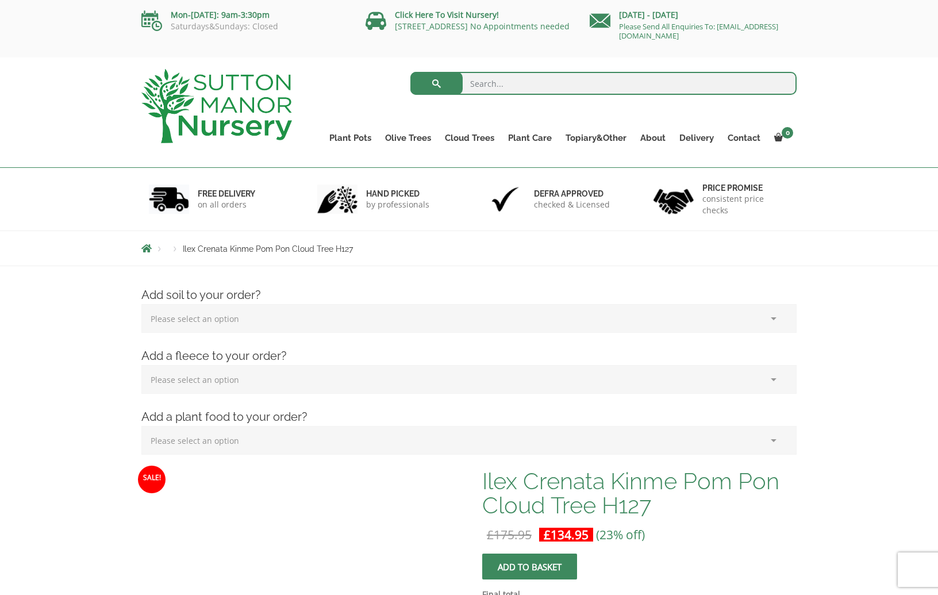 The width and height of the screenshot is (938, 595). What do you see at coordinates (620, 535) in the screenshot?
I see `span: (23% off)` at bounding box center [620, 535].